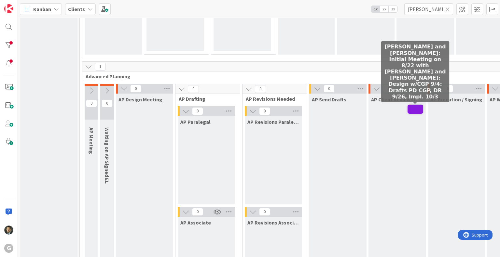  Describe the element at coordinates (91, 141) in the screenshot. I see `span: AP Meeting` at that location.